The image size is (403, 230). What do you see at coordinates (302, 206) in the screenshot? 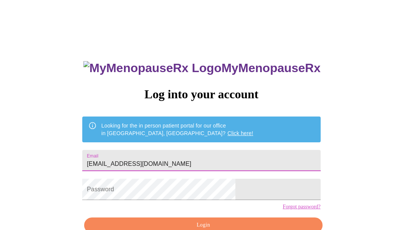
I see `a: Forgot password?` at bounding box center [302, 206].